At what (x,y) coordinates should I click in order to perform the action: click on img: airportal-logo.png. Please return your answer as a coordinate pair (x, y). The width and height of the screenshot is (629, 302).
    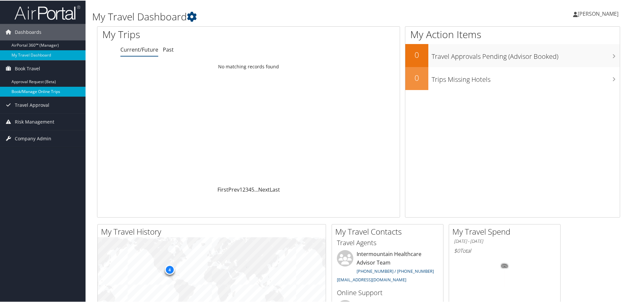
    Looking at the image, I should click on (47, 12).